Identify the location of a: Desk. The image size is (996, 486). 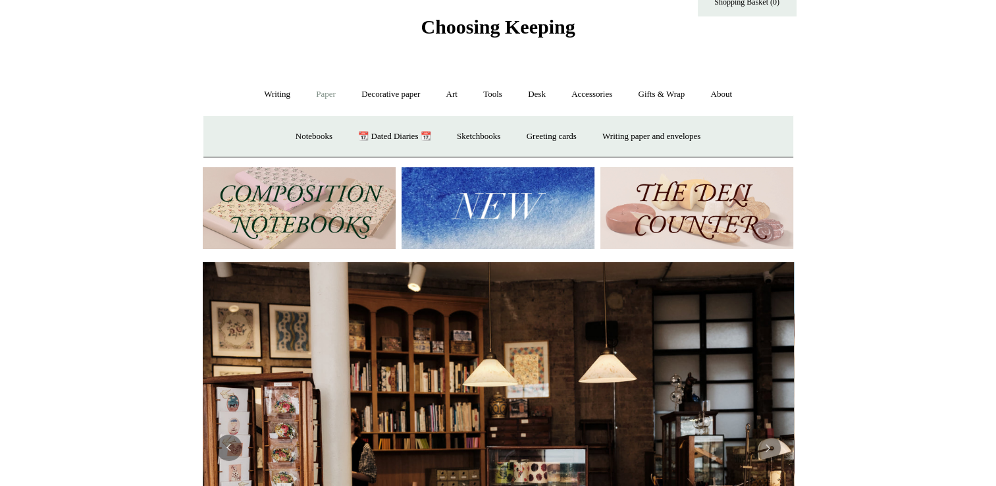
(537, 94).